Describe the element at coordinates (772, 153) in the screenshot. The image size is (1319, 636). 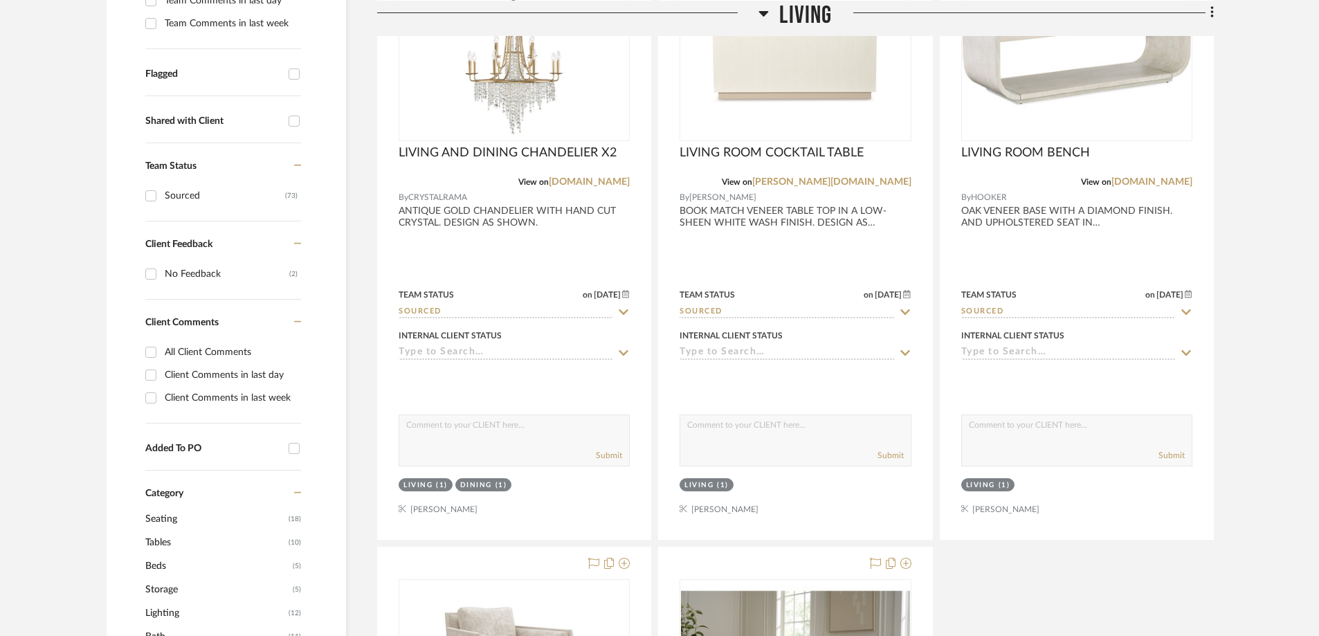
I see `span: LIVING ROOM COCKTAIL TABLE` at that location.